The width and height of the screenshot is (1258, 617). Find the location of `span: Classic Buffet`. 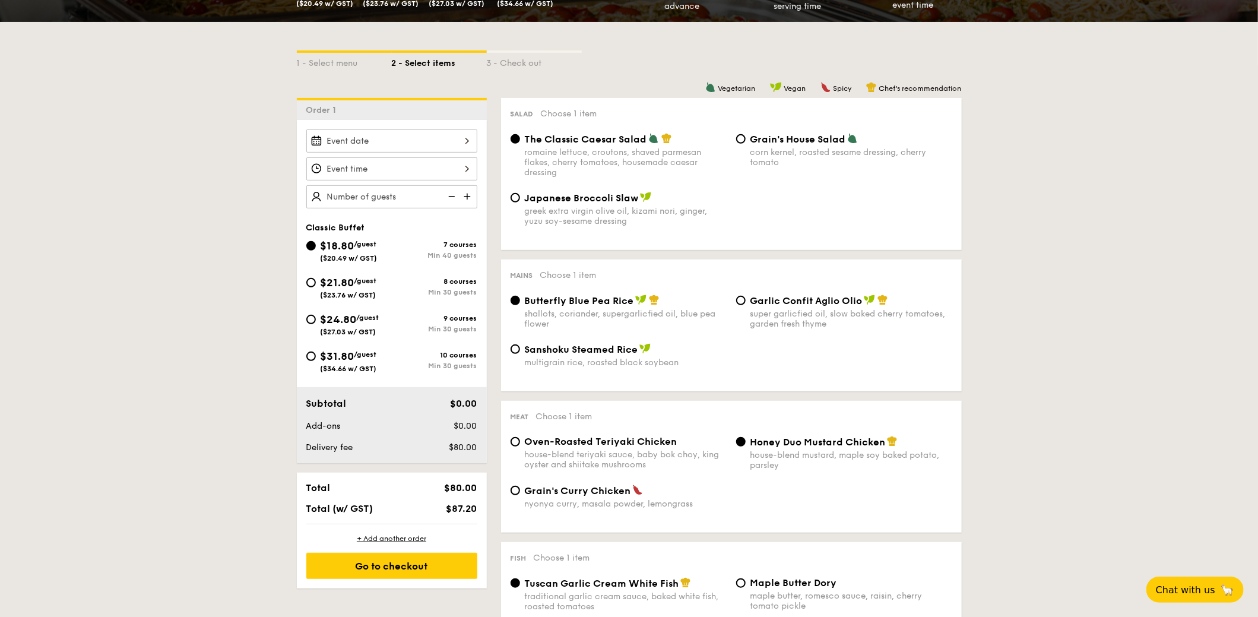

span: Classic Buffet is located at coordinates (335, 227).